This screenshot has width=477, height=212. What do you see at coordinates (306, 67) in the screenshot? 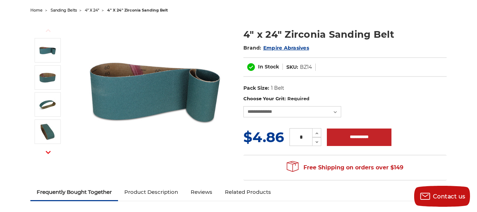
I see `dd: BZ14` at bounding box center [306, 67].